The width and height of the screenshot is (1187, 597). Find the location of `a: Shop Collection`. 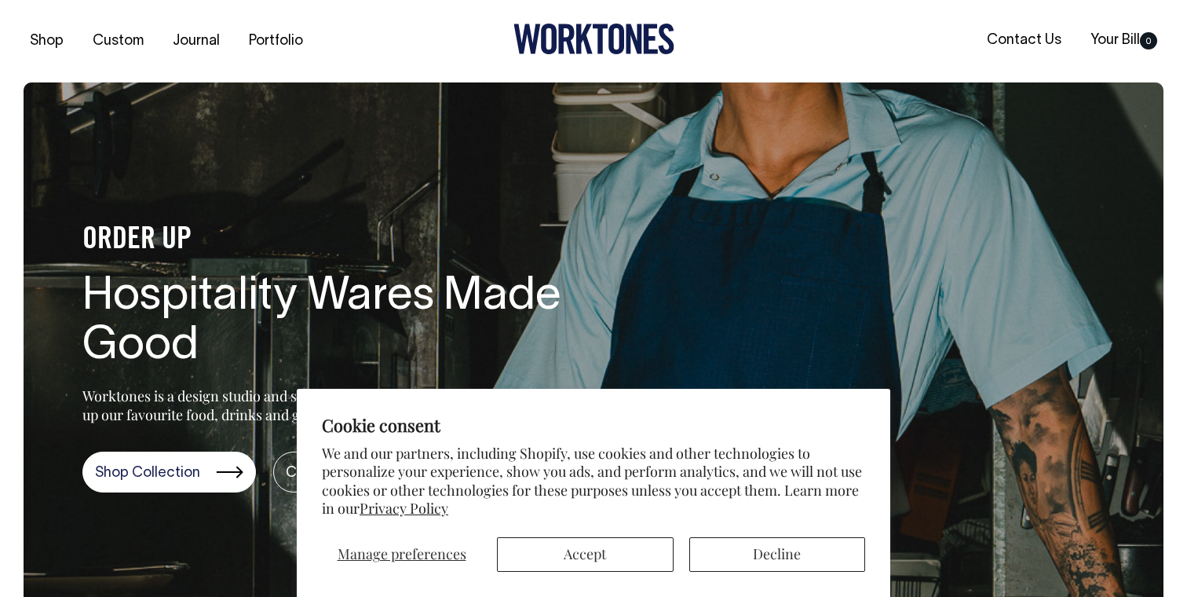

a: Shop Collection is located at coordinates (169, 472).